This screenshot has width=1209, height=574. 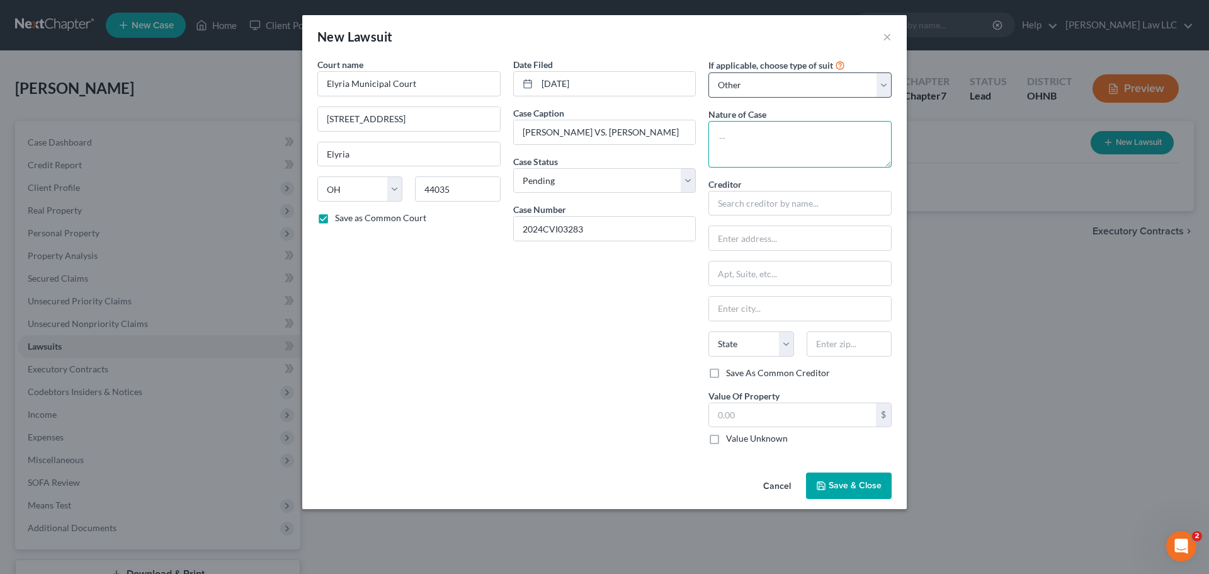 What do you see at coordinates (849, 485) in the screenshot?
I see `button: Save & Close` at bounding box center [849, 485].